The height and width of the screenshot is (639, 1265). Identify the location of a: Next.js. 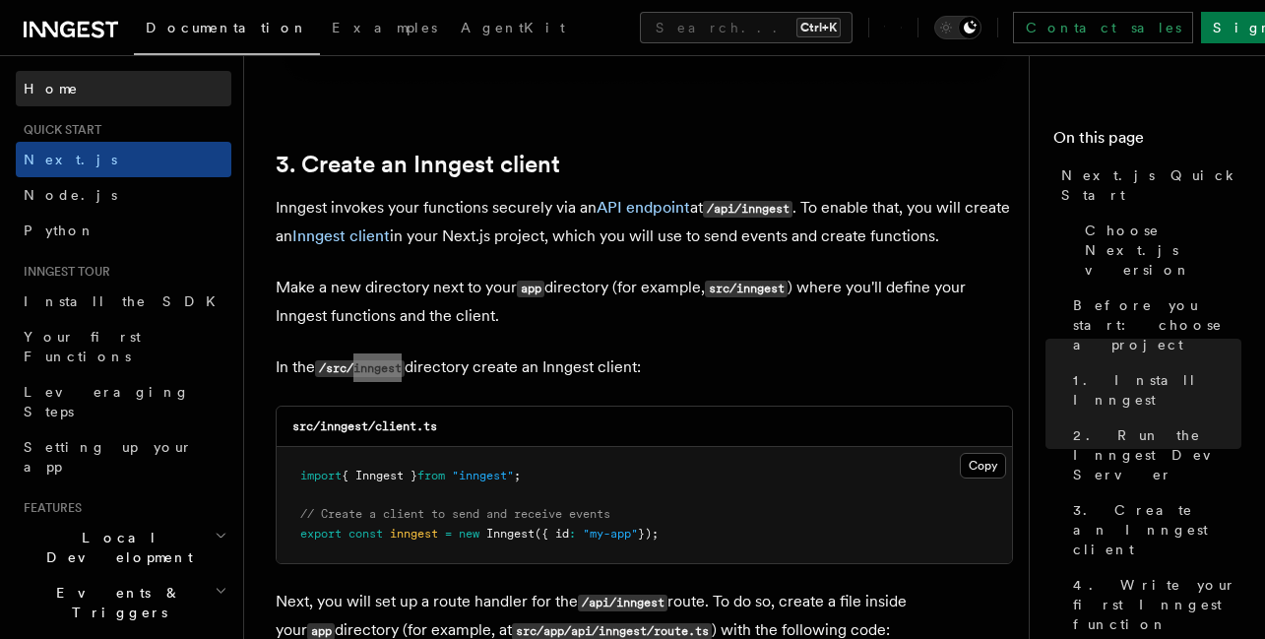
(123, 160).